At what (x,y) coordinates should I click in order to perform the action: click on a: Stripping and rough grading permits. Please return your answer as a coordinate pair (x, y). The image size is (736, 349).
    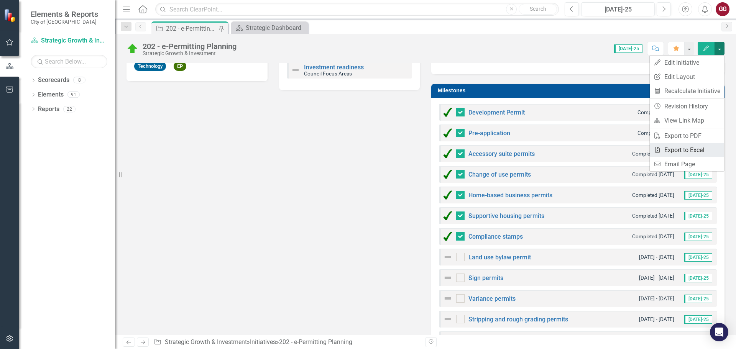
    Looking at the image, I should click on (518, 319).